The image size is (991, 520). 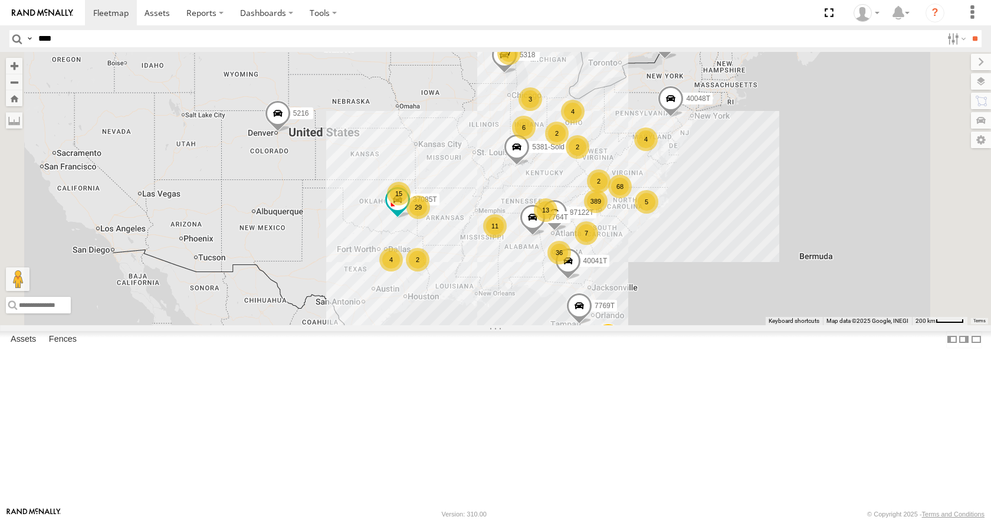 What do you see at coordinates (646, 202) in the screenshot?
I see `div: 5` at bounding box center [646, 202].